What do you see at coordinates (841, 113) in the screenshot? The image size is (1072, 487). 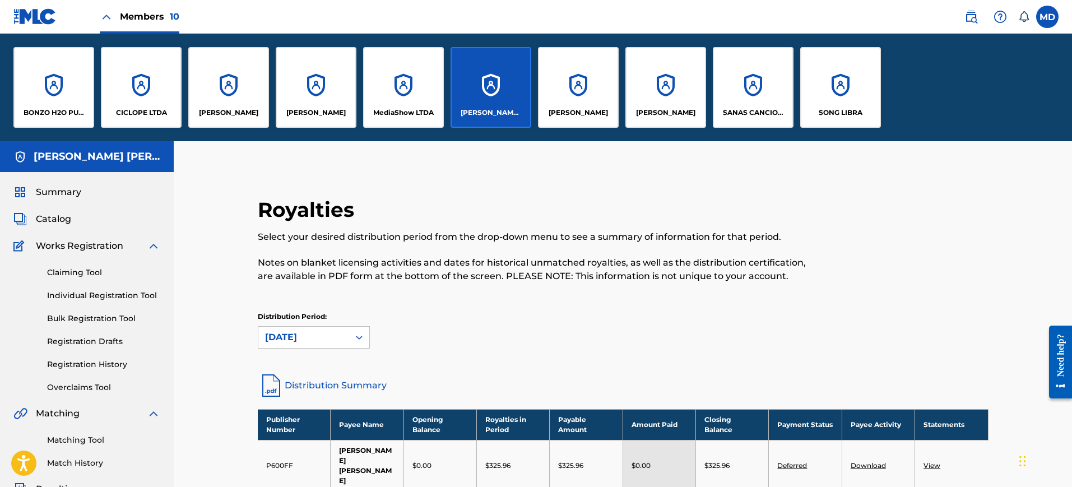 I see `p: SONG LIBRA` at bounding box center [841, 113].